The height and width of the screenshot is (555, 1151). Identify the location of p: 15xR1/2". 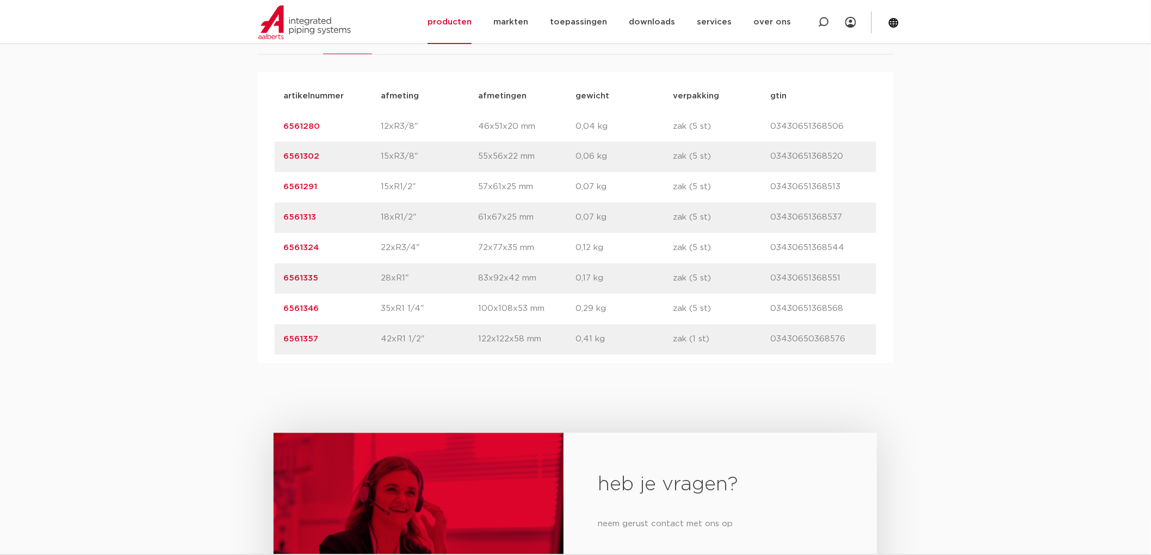
(429, 188).